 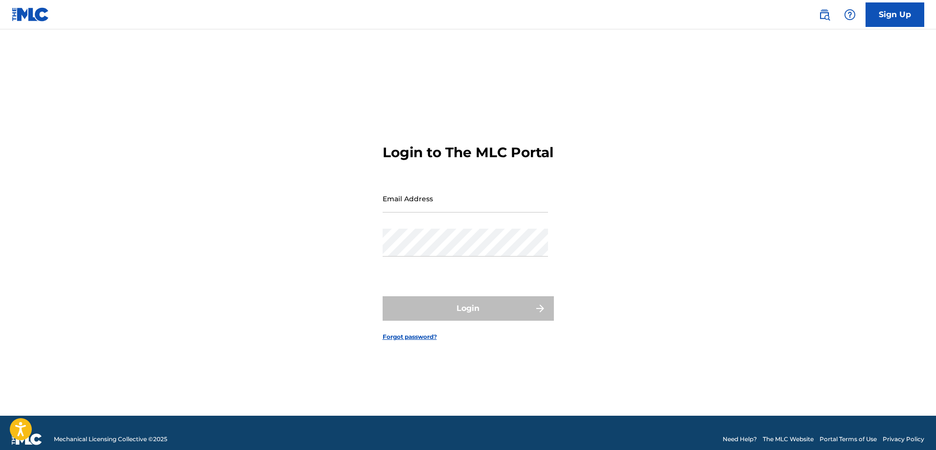 What do you see at coordinates (850, 15) in the screenshot?
I see `div: Help` at bounding box center [850, 15].